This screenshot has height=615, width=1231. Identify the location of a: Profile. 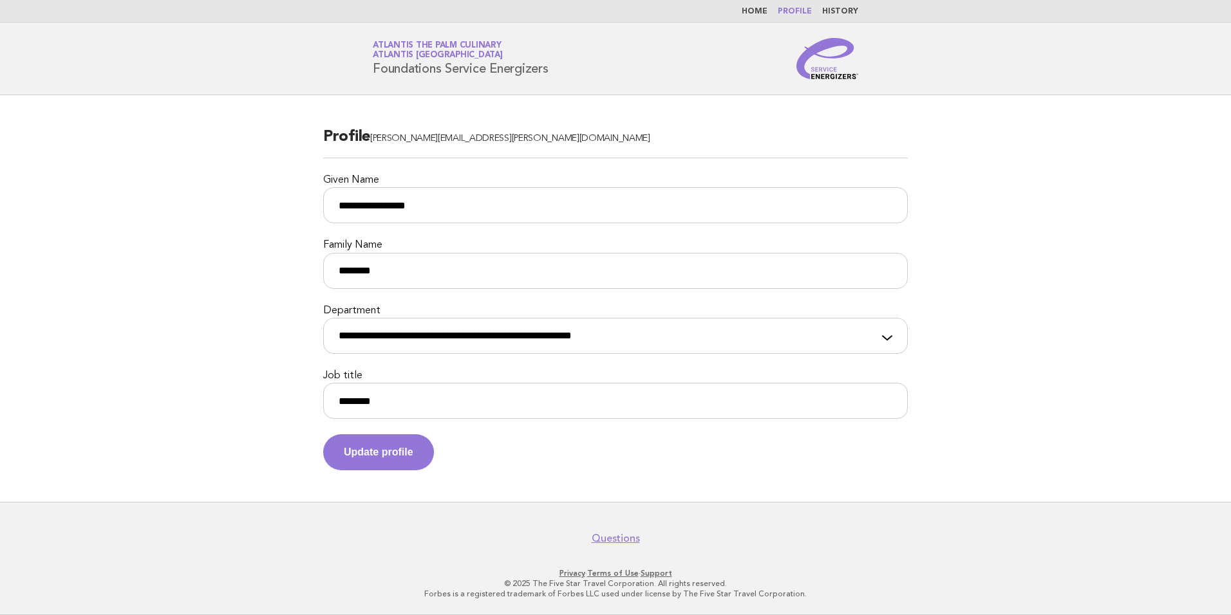
(794, 12).